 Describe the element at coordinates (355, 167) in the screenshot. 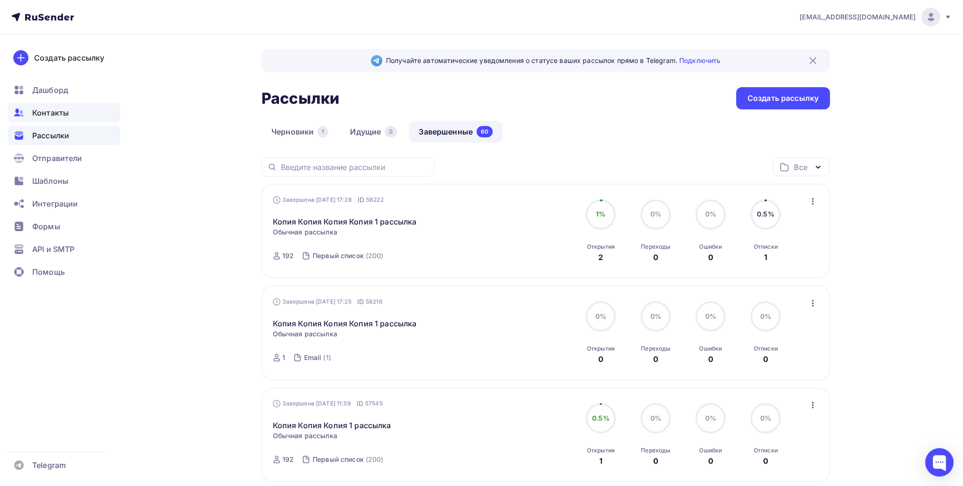

I see `input: Введите название рассылки` at that location.